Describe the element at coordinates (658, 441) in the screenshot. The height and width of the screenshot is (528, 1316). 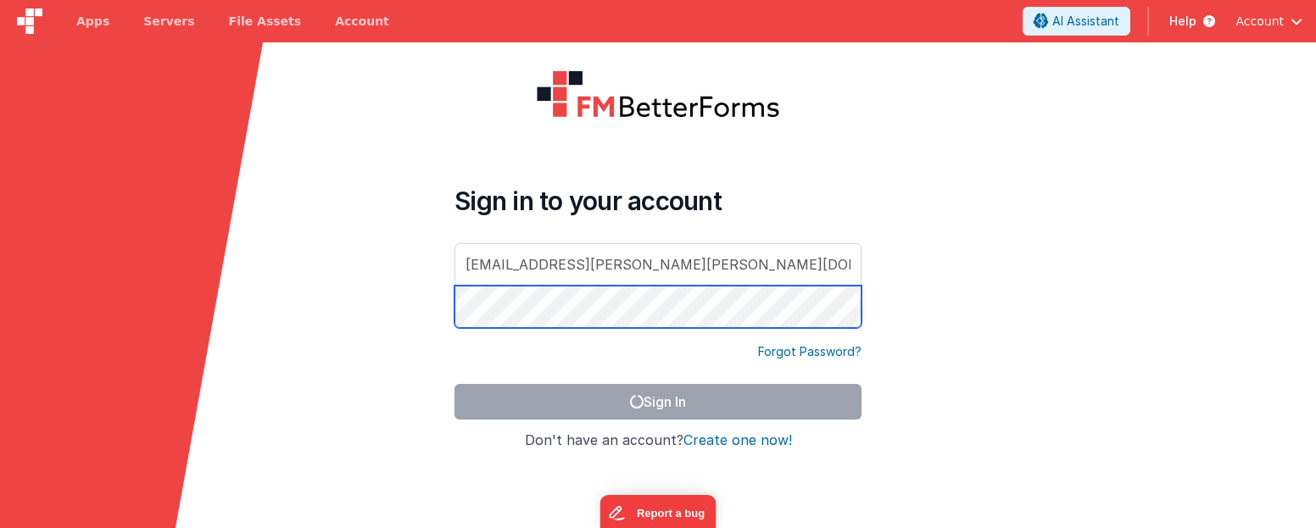
I see `h4: Don't have an account?` at that location.